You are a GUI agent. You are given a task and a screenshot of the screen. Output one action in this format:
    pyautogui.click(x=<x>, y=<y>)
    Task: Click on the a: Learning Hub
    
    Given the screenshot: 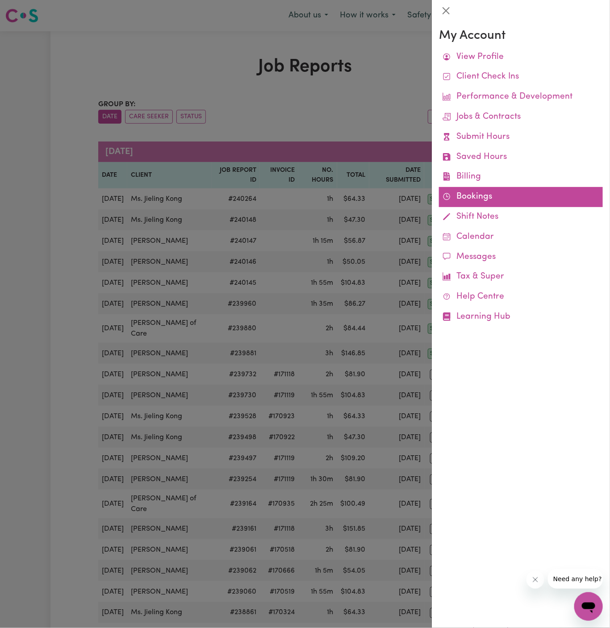 What is the action you would take?
    pyautogui.click(x=521, y=317)
    